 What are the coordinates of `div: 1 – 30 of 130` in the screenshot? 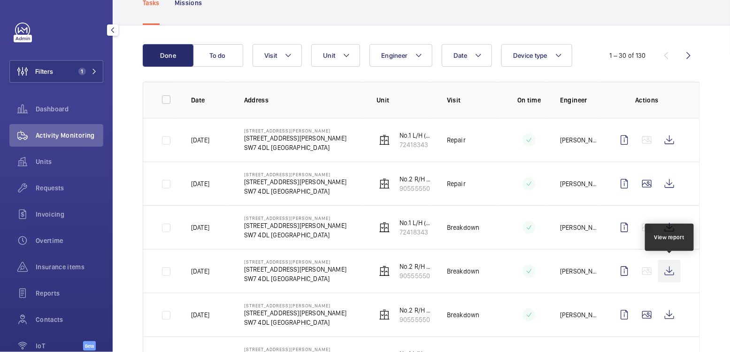 It's located at (628, 55).